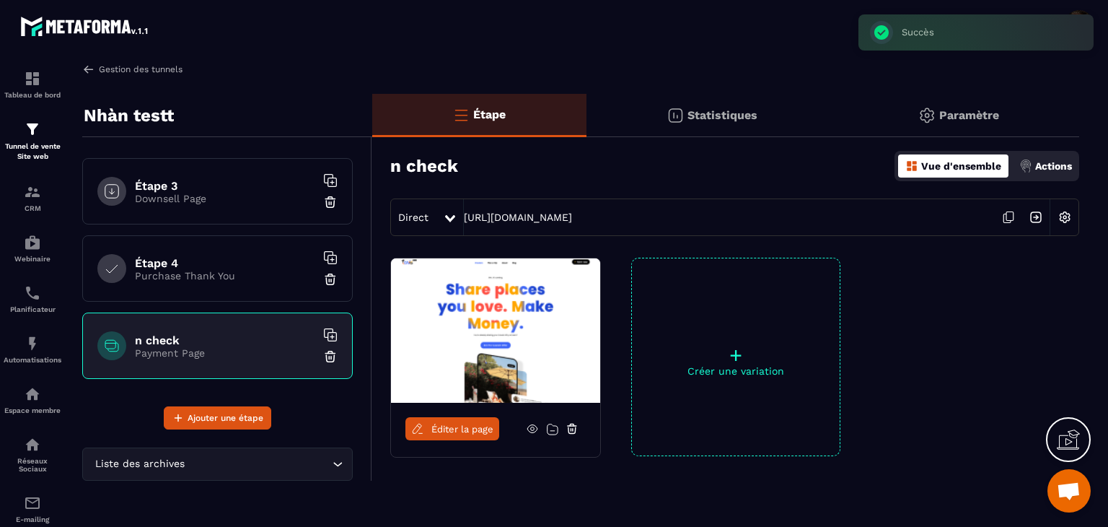  I want to click on img: social-network, so click(32, 444).